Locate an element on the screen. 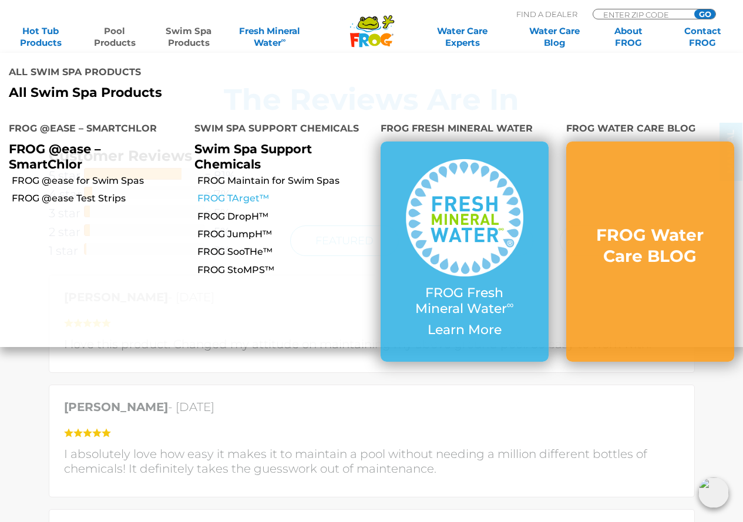 This screenshot has height=522, width=743. a: Hot TubProducts is located at coordinates (41, 37).